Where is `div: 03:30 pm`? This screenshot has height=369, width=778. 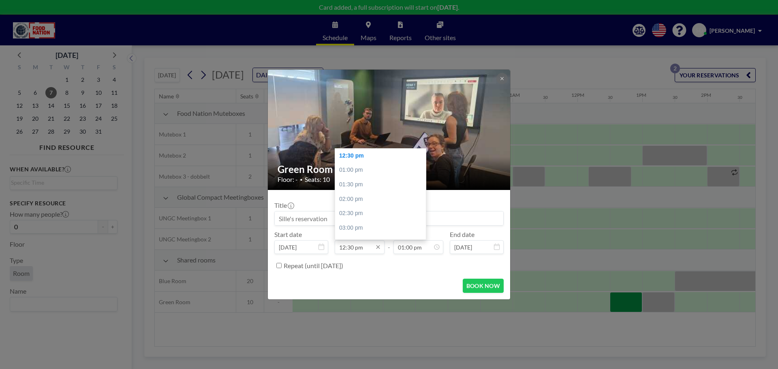 div: 03:30 pm is located at coordinates (383, 242).